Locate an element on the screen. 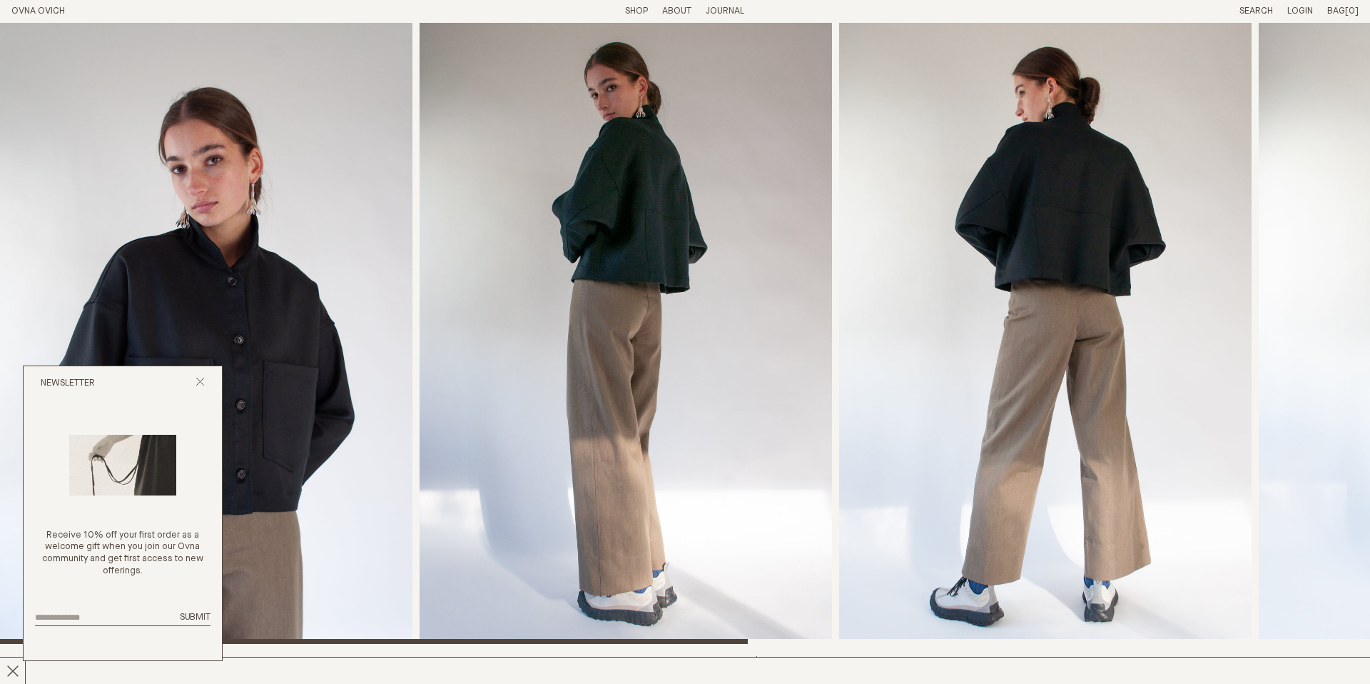  a: Shop is located at coordinates (636, 11).